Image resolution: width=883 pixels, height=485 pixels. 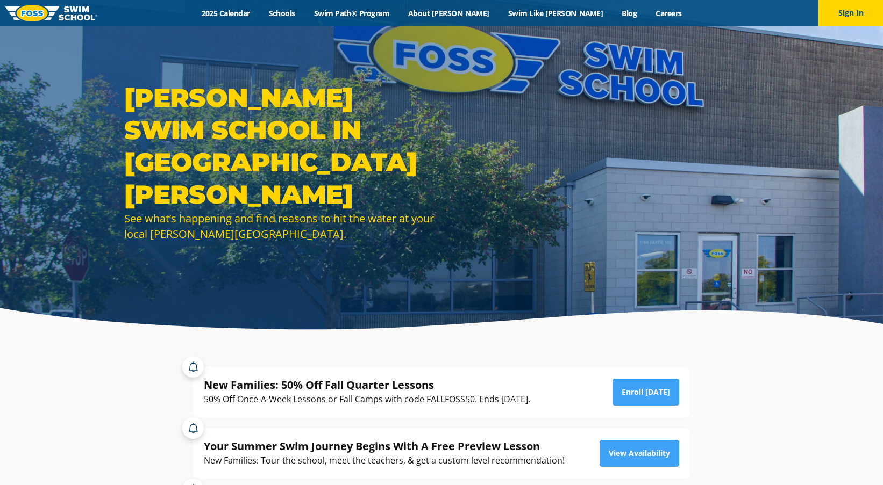 What do you see at coordinates (51, 13) in the screenshot?
I see `img: FOSS Swim School Logo` at bounding box center [51, 13].